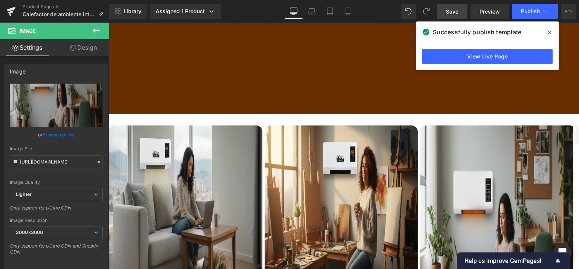 The height and width of the screenshot is (269, 579). What do you see at coordinates (56, 251) in the screenshot?
I see `div: Only support for UCare CDN and Shopify CDN` at bounding box center [56, 251].